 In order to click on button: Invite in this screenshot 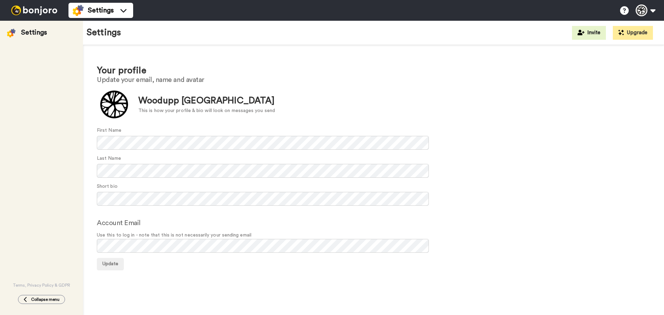, I will do `click(589, 33)`.